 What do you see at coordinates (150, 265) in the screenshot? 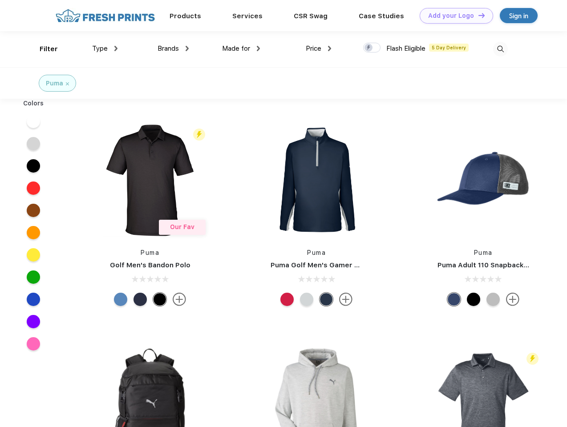
I see `a: Golf Men's Bandon Polo` at bounding box center [150, 265].